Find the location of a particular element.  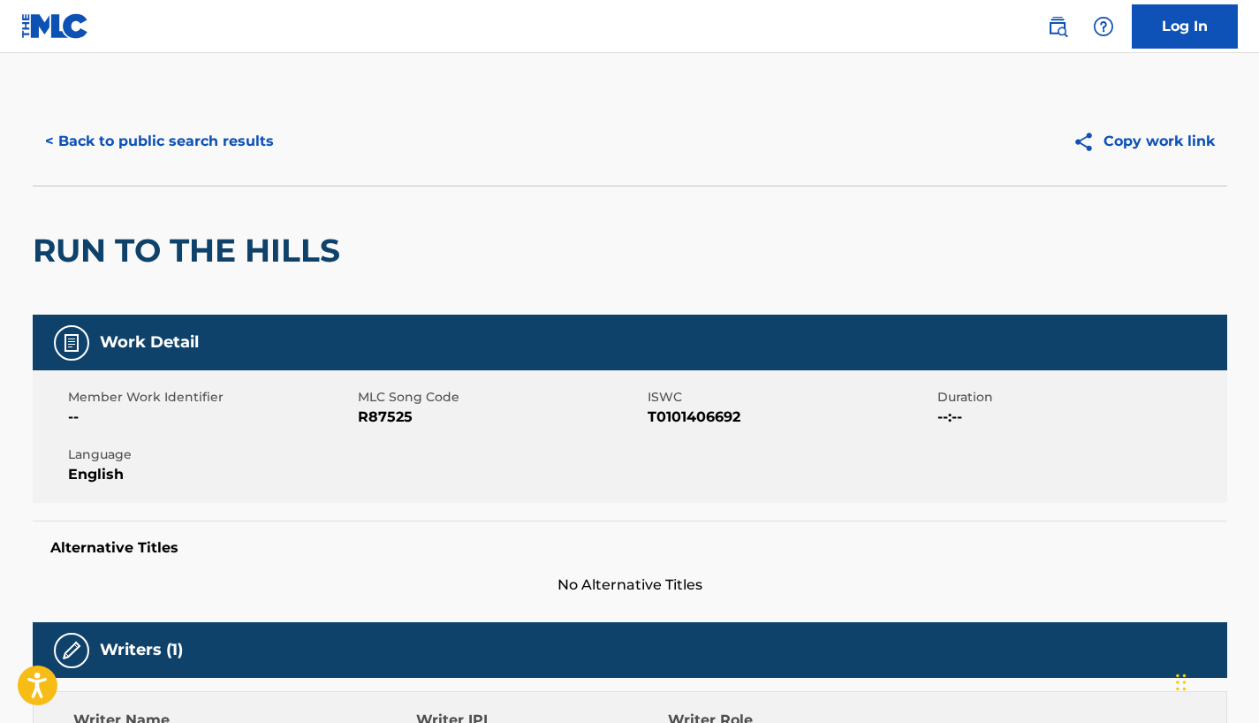

img: search is located at coordinates (1058, 27).